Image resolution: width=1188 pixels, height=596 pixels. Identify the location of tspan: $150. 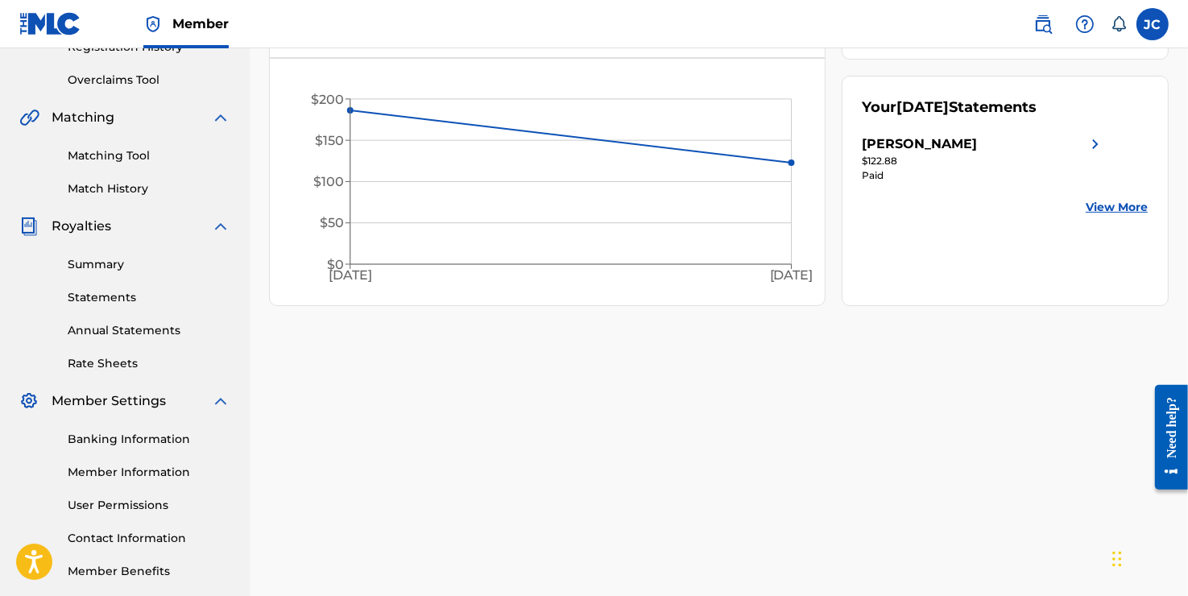
(329, 140).